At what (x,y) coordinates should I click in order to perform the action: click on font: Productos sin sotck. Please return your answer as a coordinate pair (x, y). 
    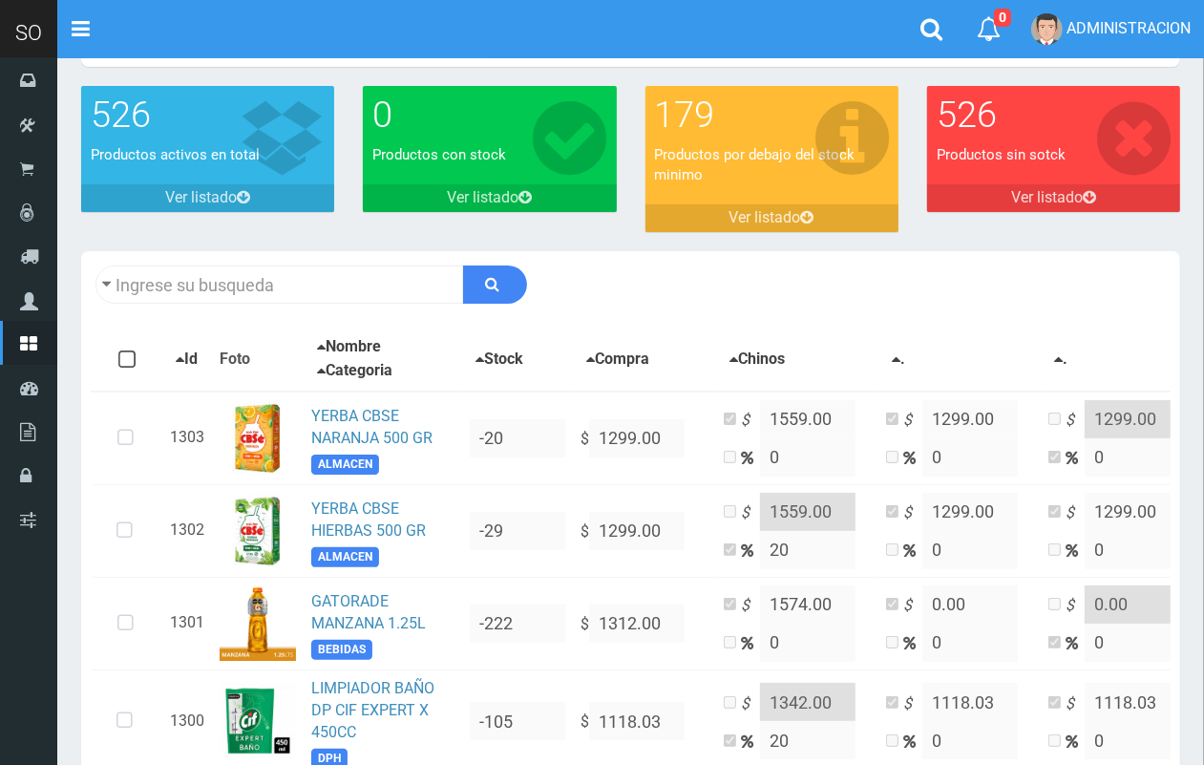
    Looking at the image, I should click on (1001, 155).